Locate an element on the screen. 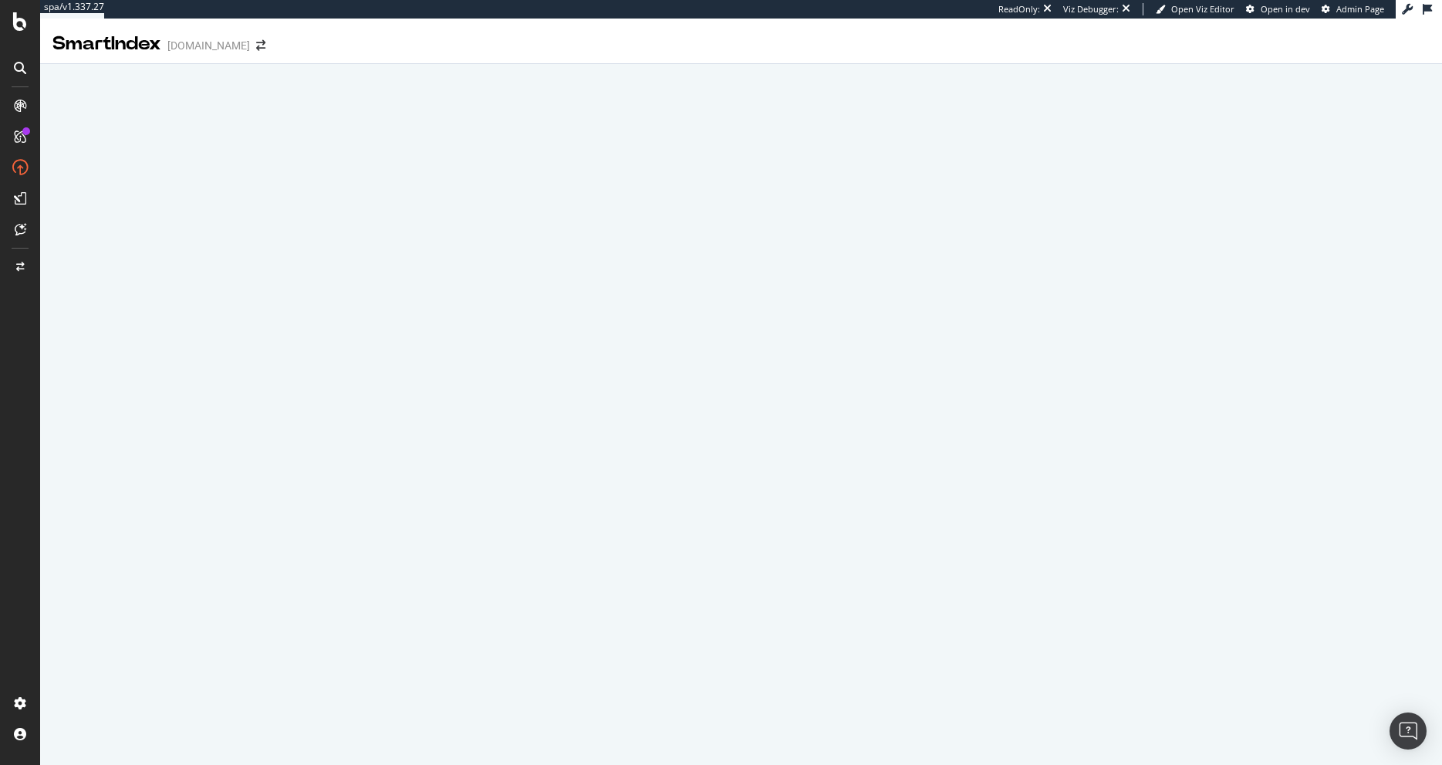 Image resolution: width=1442 pixels, height=765 pixels. a: Admin Page is located at coordinates (1353, 9).